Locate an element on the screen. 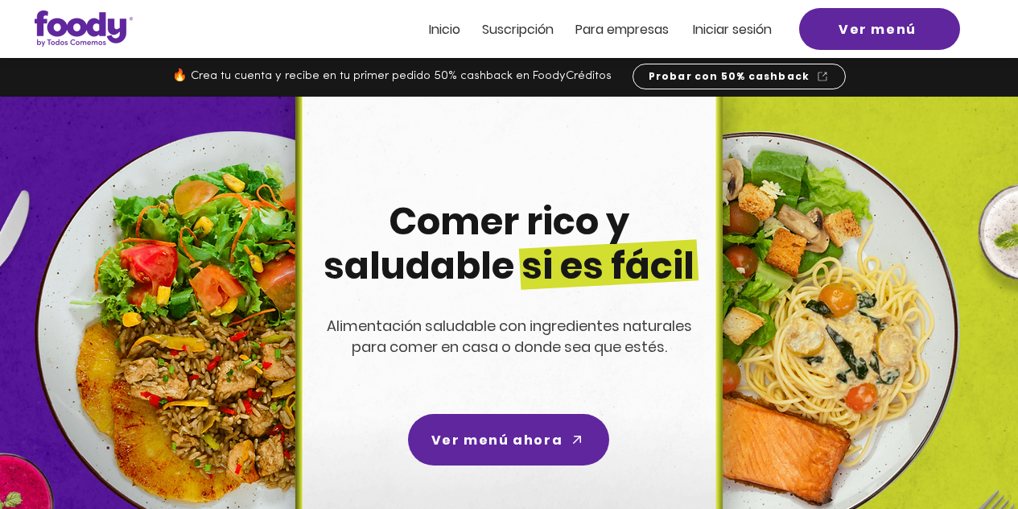 The image size is (1018, 509). span: Pa is located at coordinates (583, 29).